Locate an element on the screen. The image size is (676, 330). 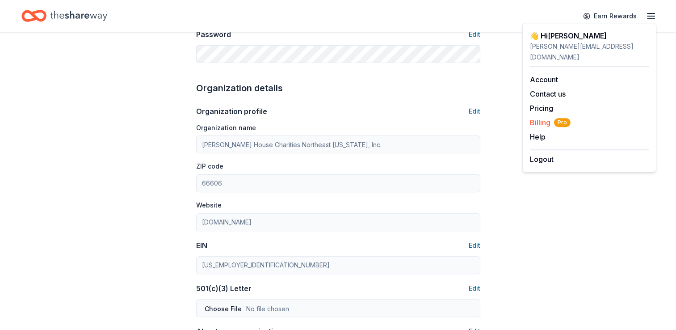
input: 12345 (U.S. only) is located at coordinates (338, 183).